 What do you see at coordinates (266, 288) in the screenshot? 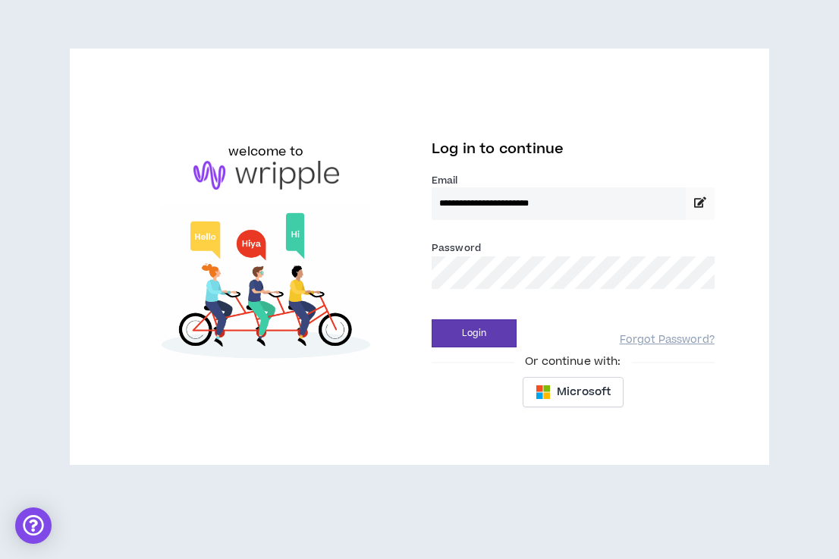
I see `img: Welcome to Wripple` at bounding box center [266, 288].